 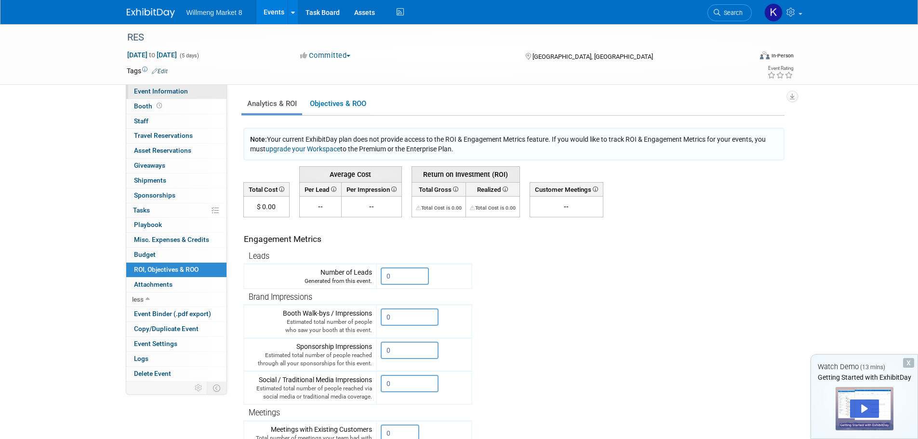 I want to click on span: Delete Event, so click(x=152, y=373).